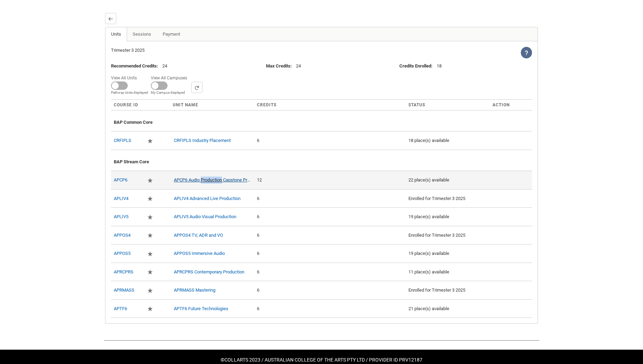 The height and width of the screenshot is (364, 643). What do you see at coordinates (195, 290) in the screenshot?
I see `a: APRMASS Mastering` at bounding box center [195, 290].